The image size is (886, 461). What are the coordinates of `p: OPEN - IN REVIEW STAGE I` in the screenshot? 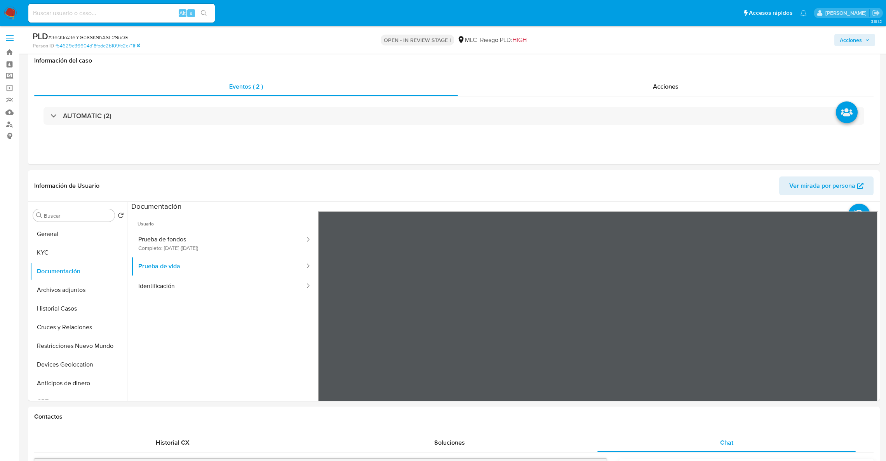 It's located at (417, 40).